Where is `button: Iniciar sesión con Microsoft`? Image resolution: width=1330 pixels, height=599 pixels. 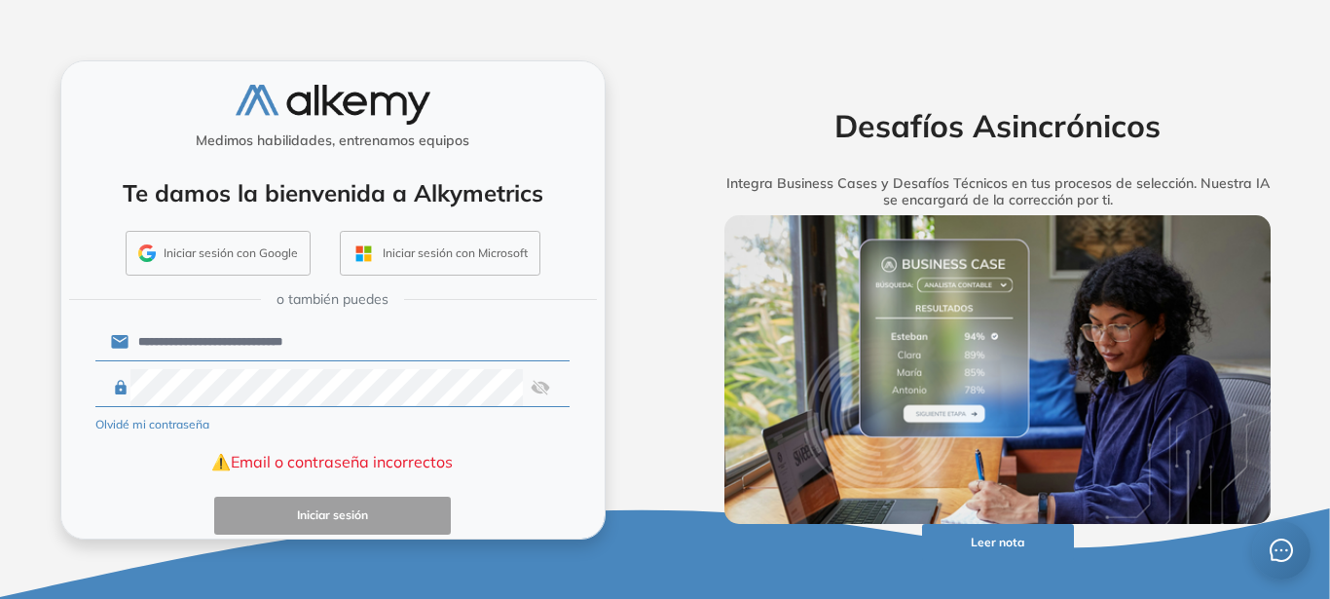 button: Iniciar sesión con Microsoft is located at coordinates (440, 253).